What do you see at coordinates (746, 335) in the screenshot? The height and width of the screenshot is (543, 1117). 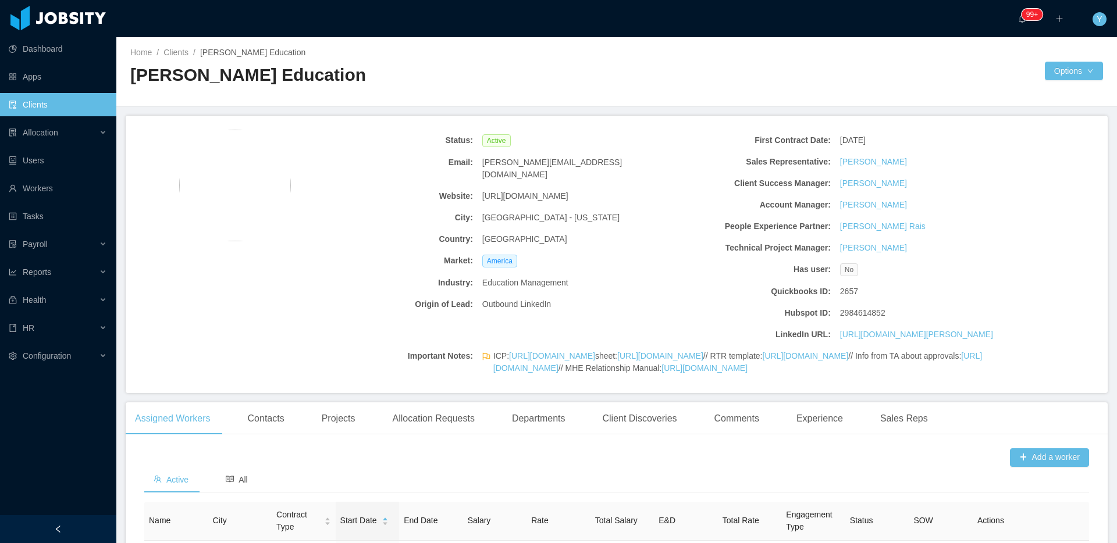 I see `b: LinkedIn URL:` at bounding box center [746, 335].